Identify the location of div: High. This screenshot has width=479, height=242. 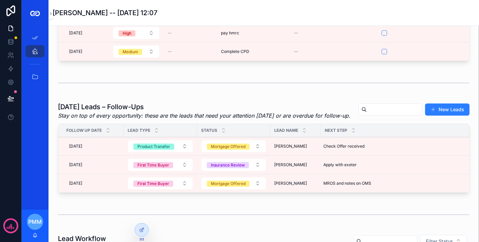
(127, 33).